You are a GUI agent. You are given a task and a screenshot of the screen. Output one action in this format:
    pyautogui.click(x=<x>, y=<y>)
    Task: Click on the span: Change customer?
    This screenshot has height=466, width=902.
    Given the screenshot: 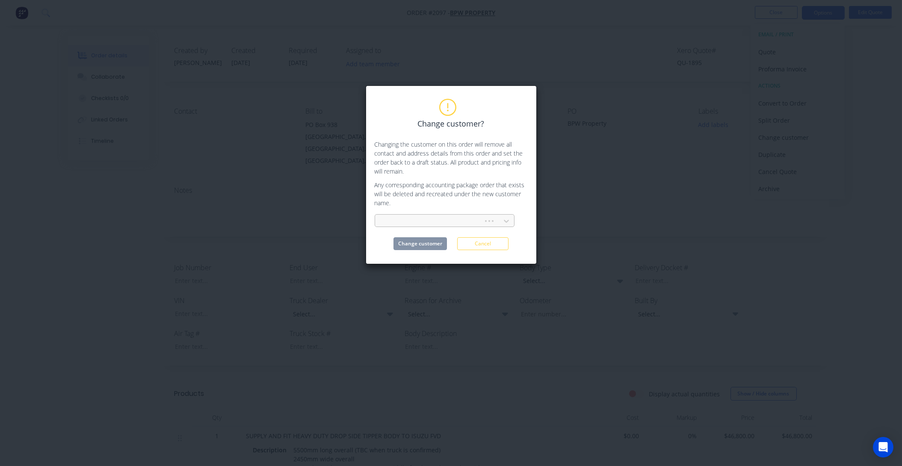 What is the action you would take?
    pyautogui.click(x=451, y=124)
    